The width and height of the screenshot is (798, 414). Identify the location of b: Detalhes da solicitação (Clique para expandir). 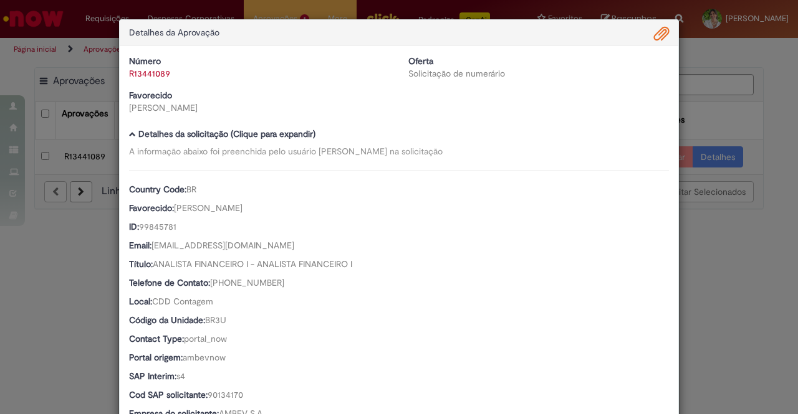
(227, 134).